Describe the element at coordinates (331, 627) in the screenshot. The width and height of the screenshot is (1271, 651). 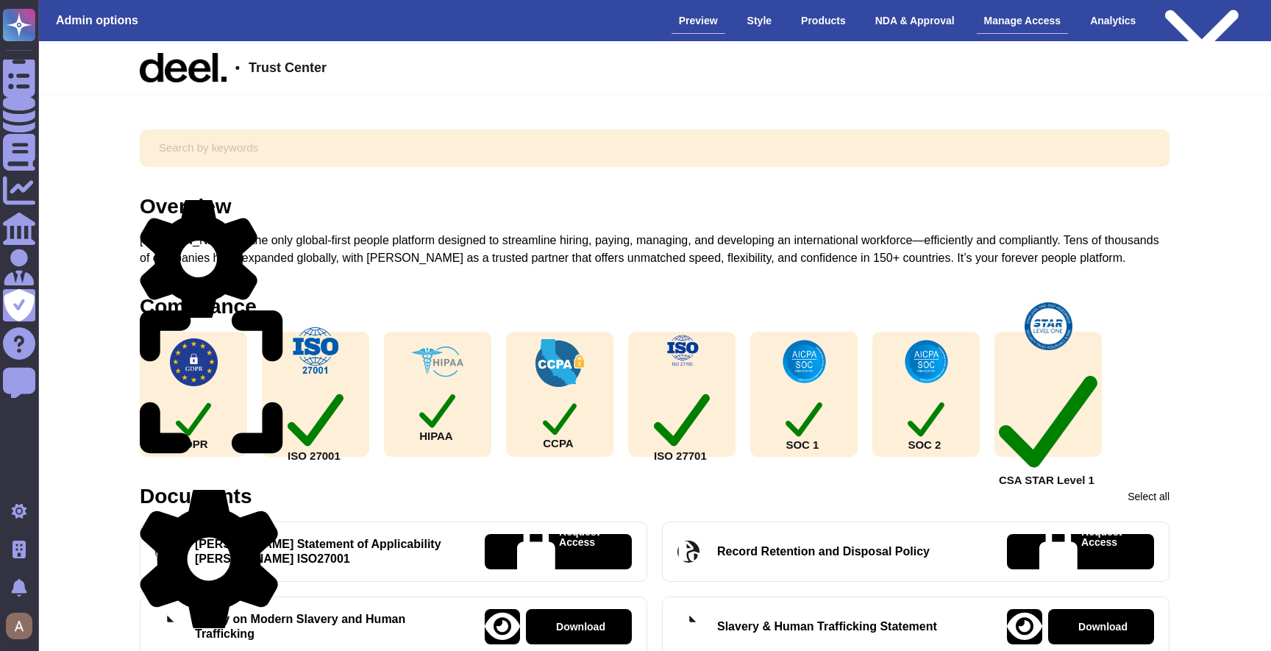
I see `div: Policy on Modern Slavery and Human Trafficking` at that location.